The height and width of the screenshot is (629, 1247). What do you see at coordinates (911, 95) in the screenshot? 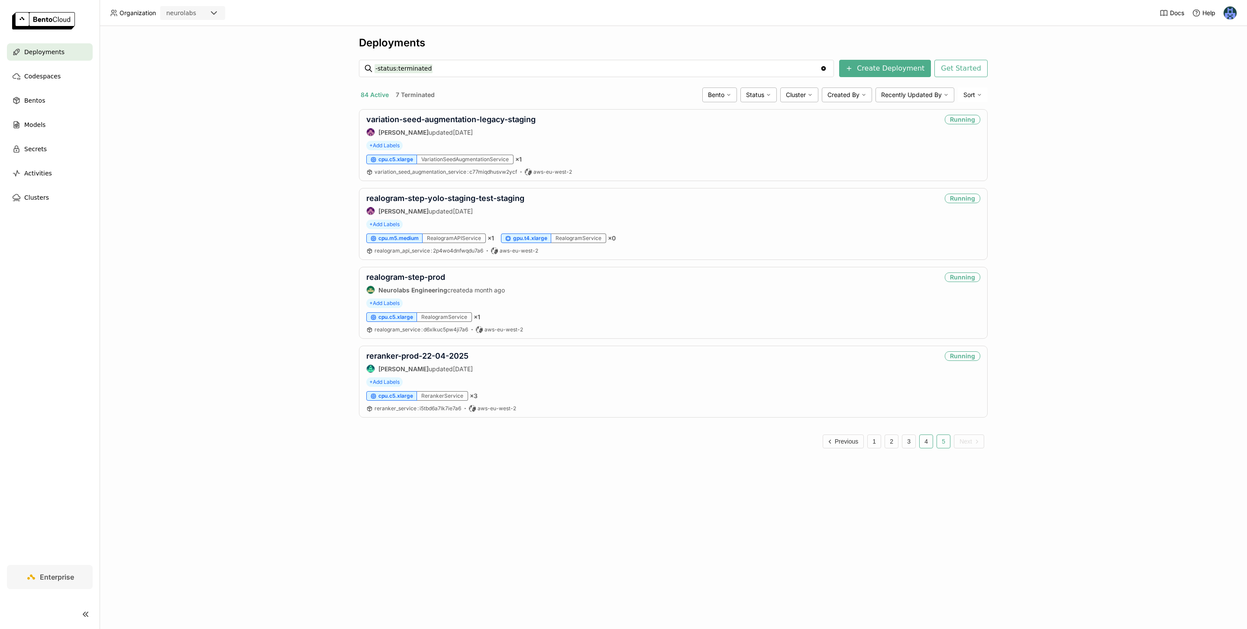
I see `span: Recently Updated By` at bounding box center [911, 95].